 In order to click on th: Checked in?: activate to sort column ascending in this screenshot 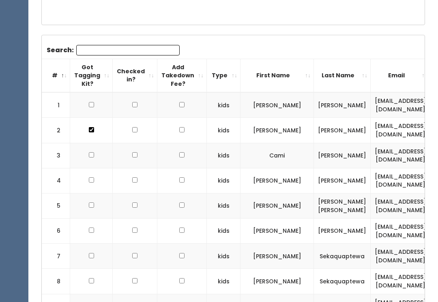, I will do `click(135, 75)`.